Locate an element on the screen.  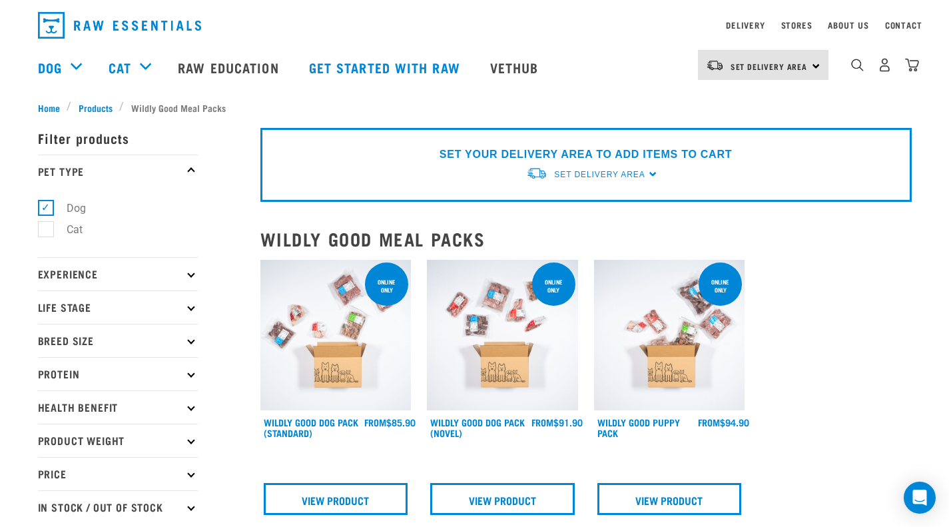
h2: Wildly Good Meal Packs is located at coordinates (586, 238).